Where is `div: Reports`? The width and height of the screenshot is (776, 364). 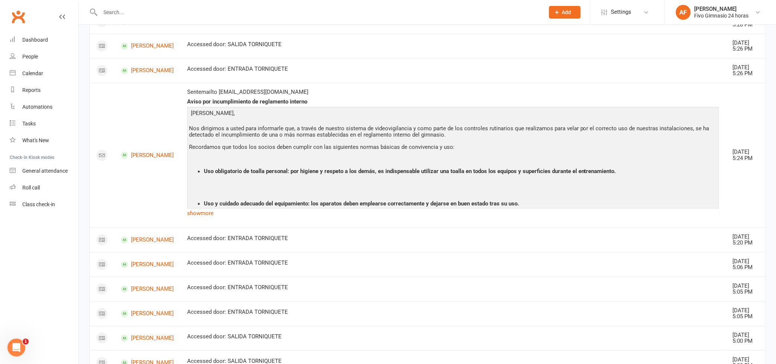
div: Reports is located at coordinates (31, 90).